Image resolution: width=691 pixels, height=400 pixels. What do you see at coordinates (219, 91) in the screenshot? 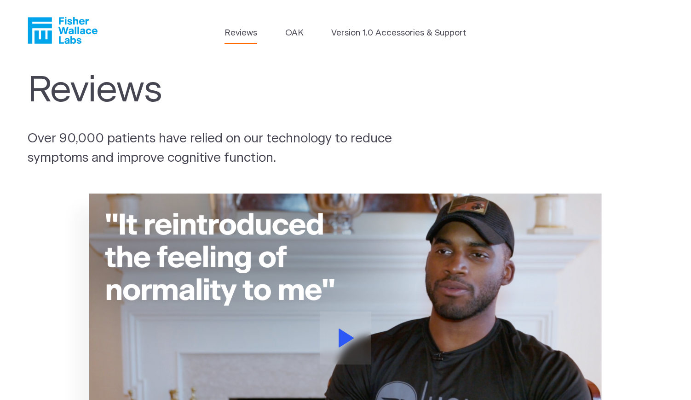
I see `h1: Reviews` at bounding box center [219, 91].